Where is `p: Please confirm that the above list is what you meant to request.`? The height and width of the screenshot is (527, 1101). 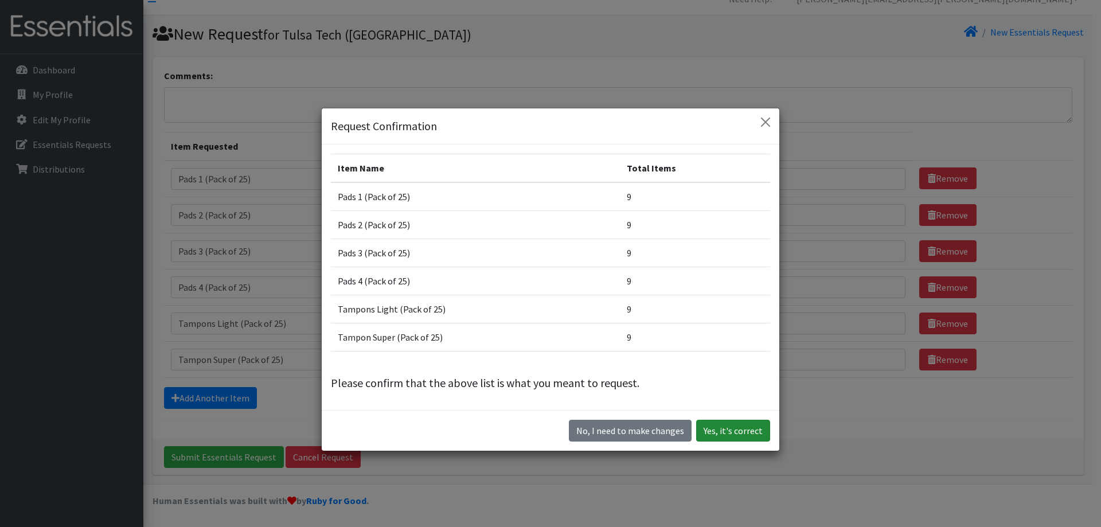 p: Please confirm that the above list is what you meant to request. is located at coordinates (551, 383).